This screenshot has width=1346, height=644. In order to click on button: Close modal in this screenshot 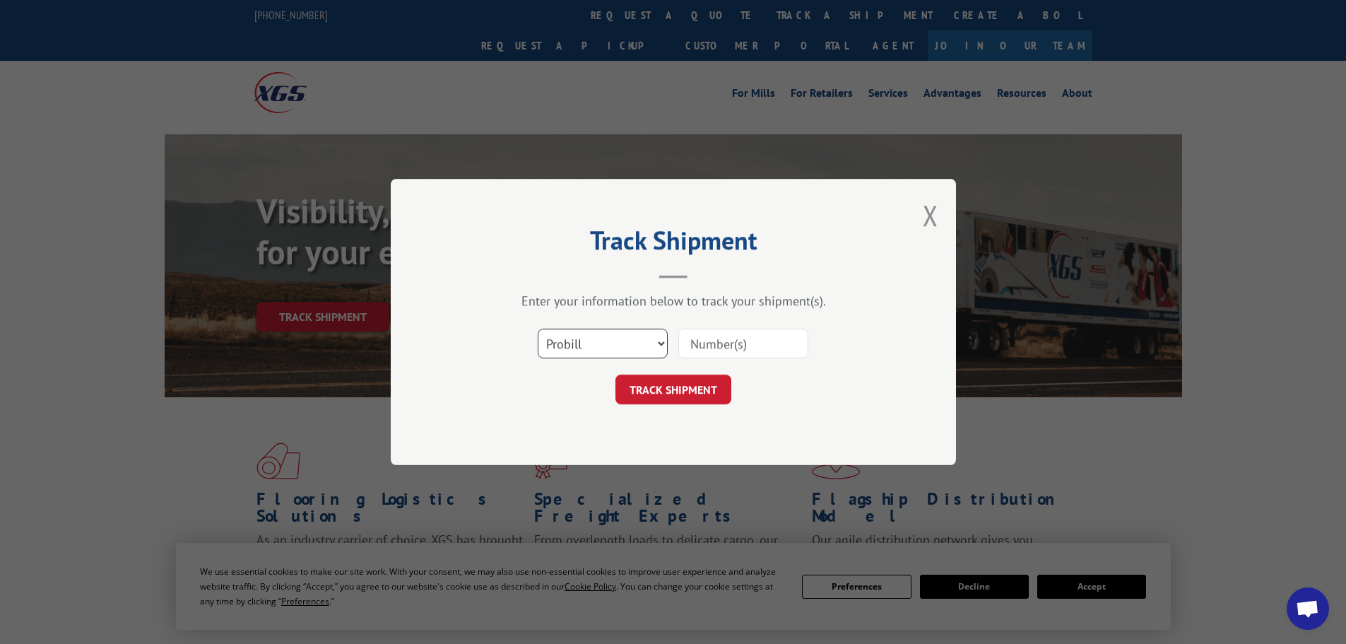, I will do `click(931, 215)`.